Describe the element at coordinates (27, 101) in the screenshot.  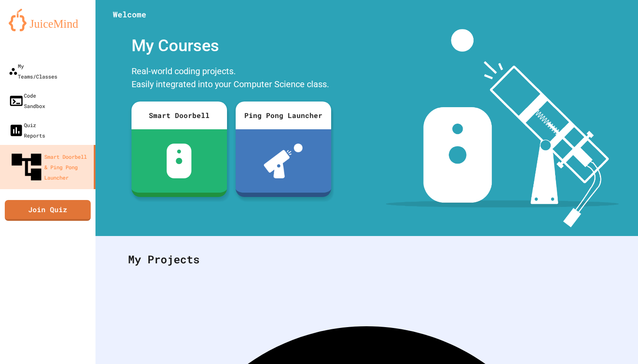
I see `div: Code Sandbox` at that location.